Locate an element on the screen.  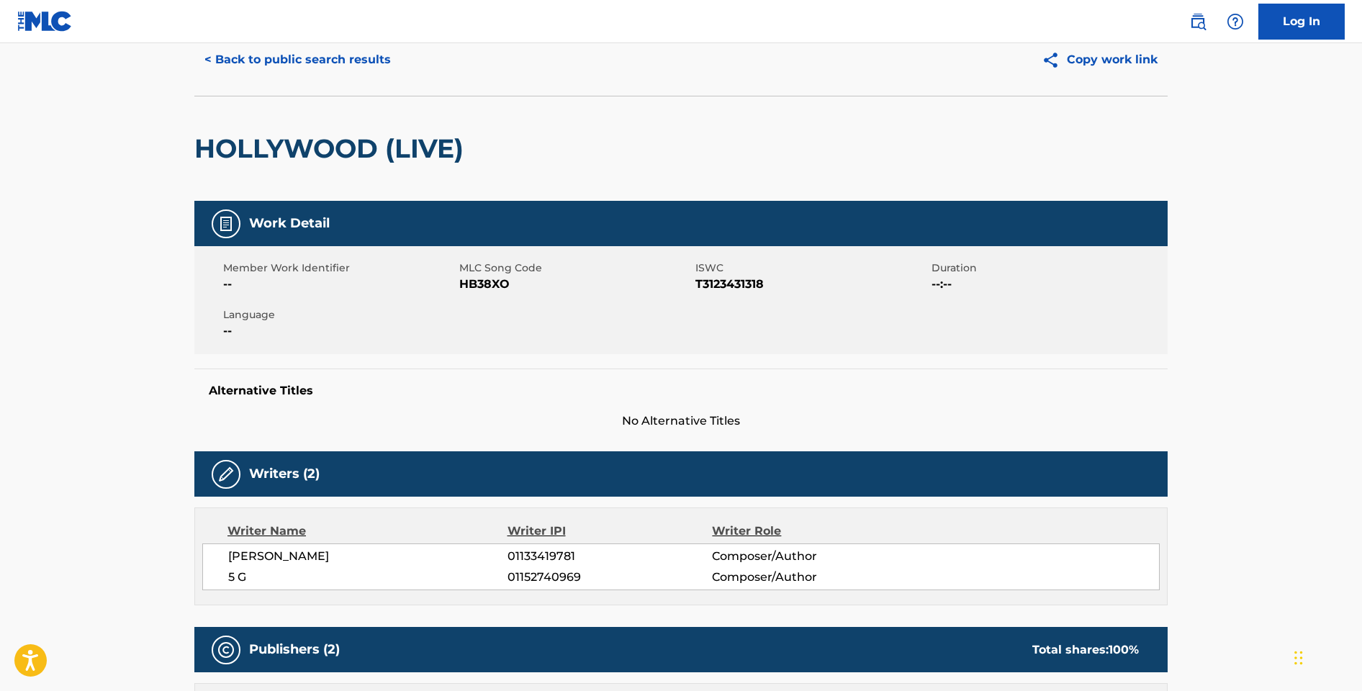
span: Duration is located at coordinates (1047, 268).